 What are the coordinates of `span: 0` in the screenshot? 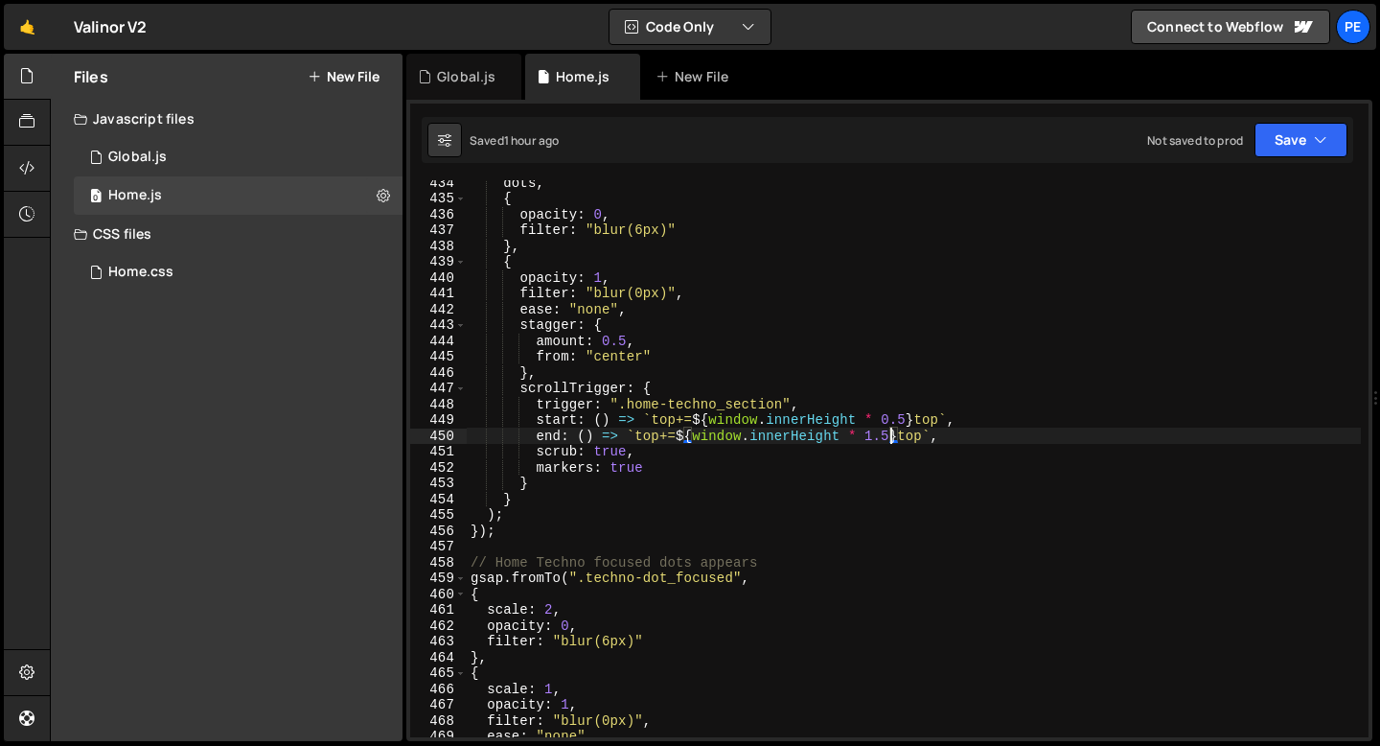 It's located at (96, 197).